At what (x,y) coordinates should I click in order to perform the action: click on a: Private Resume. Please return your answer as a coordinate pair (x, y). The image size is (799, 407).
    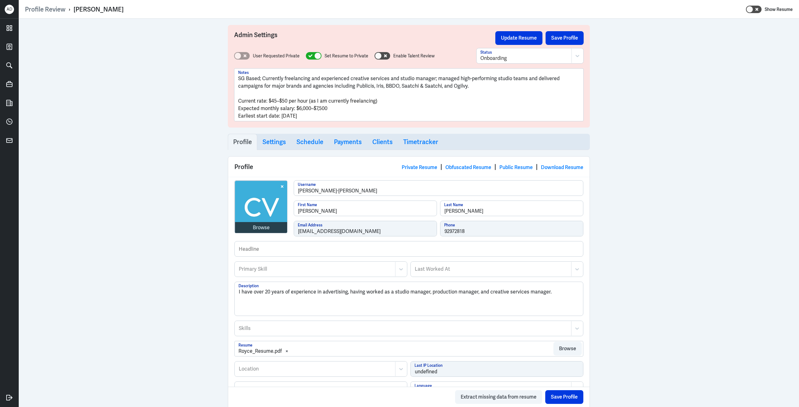
    Looking at the image, I should click on (420, 167).